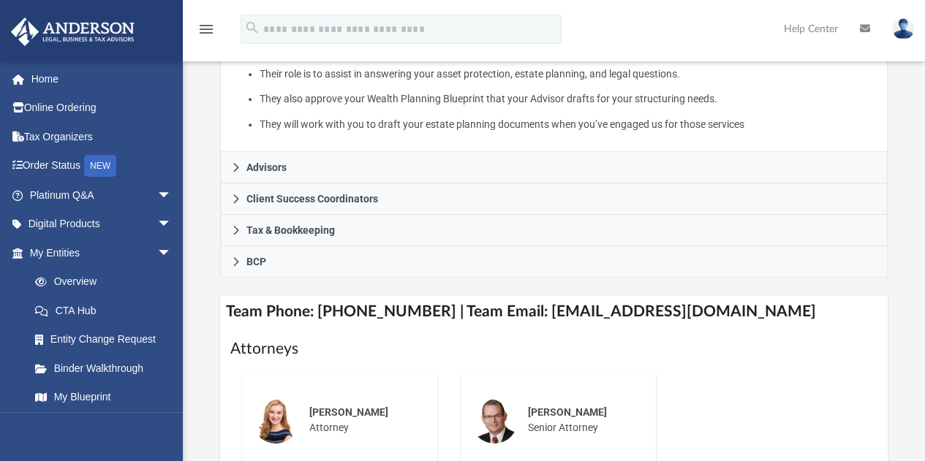 The height and width of the screenshot is (461, 925). What do you see at coordinates (102, 79) in the screenshot?
I see `a: Home` at bounding box center [102, 79].